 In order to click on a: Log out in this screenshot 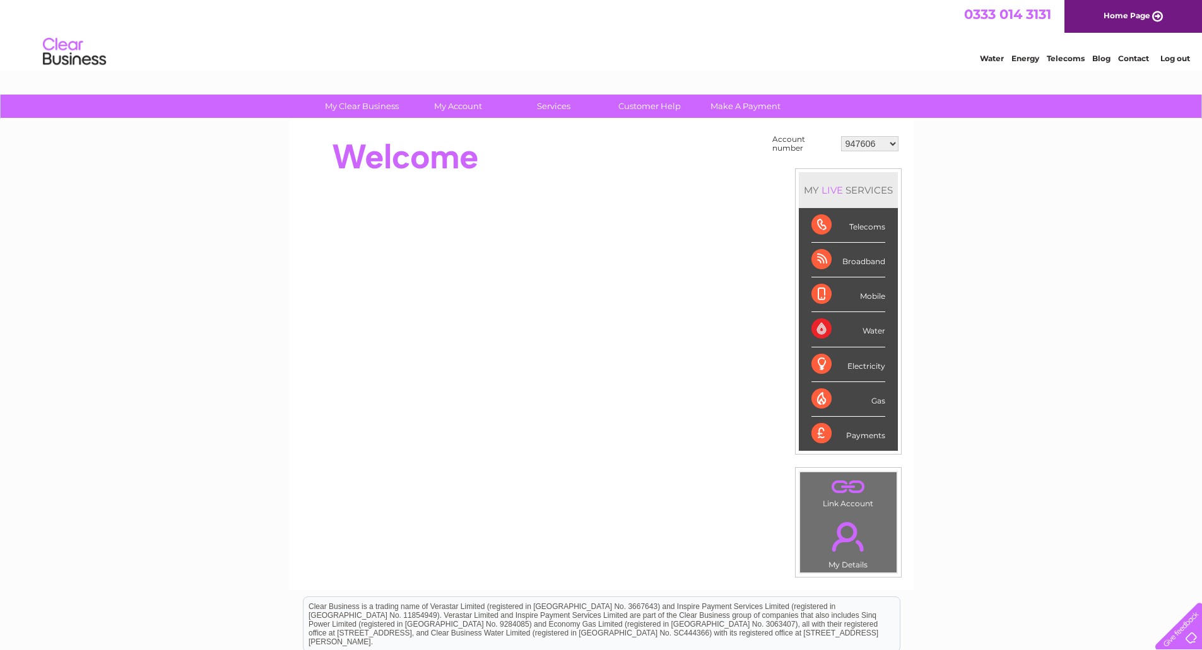, I will do `click(1174, 58)`.